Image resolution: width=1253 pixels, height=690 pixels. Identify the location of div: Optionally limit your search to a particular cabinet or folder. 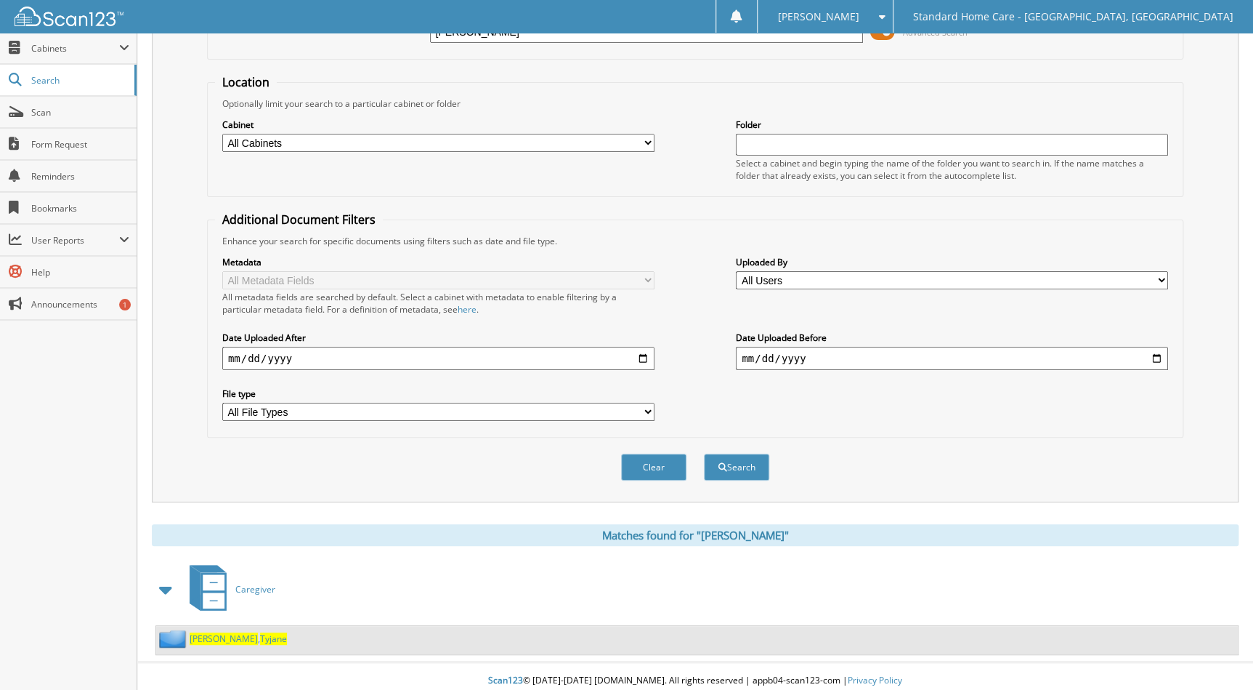
(695, 103).